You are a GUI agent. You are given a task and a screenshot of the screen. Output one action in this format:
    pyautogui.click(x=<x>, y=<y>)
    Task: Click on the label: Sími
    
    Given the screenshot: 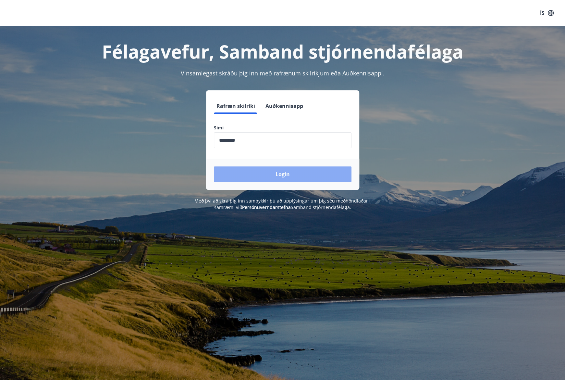 What is the action you would take?
    pyautogui.click(x=283, y=128)
    